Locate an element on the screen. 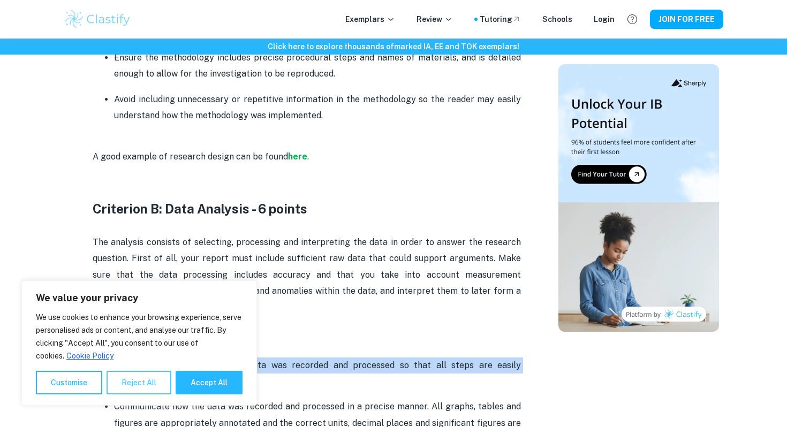  button: Reject All is located at coordinates (139, 383).